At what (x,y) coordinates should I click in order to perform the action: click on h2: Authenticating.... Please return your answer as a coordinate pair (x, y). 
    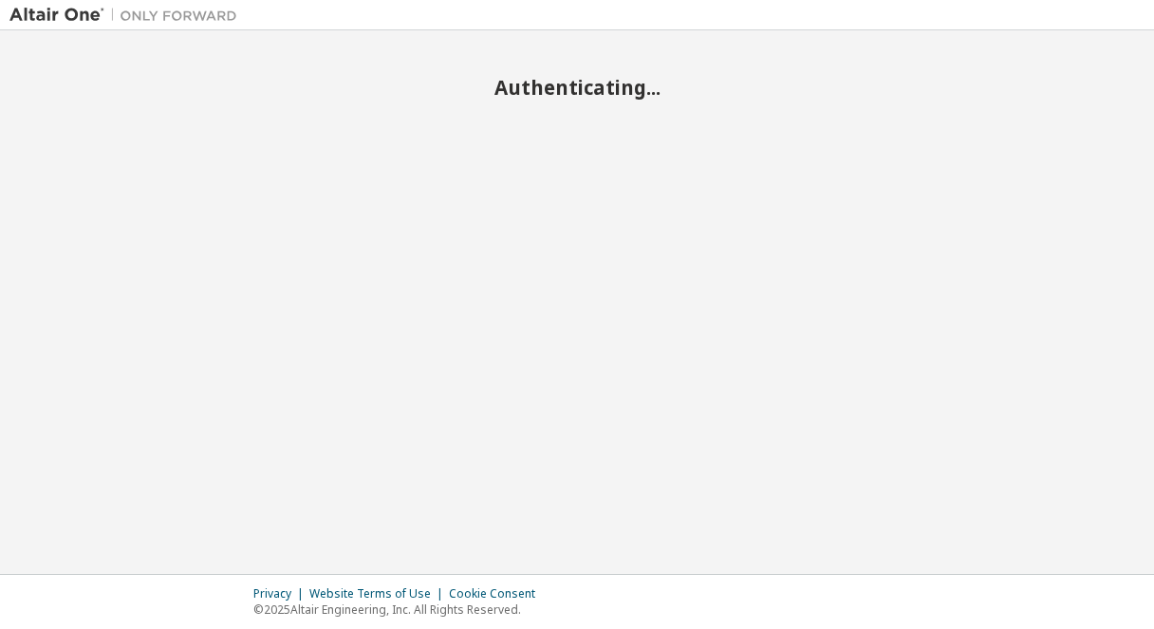
    Looking at the image, I should click on (577, 87).